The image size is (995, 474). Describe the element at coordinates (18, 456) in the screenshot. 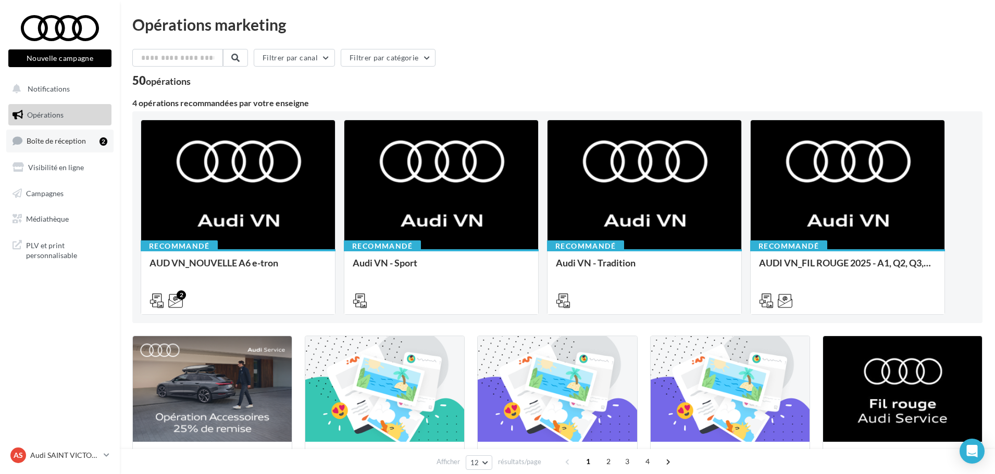

I see `span: AS` at that location.